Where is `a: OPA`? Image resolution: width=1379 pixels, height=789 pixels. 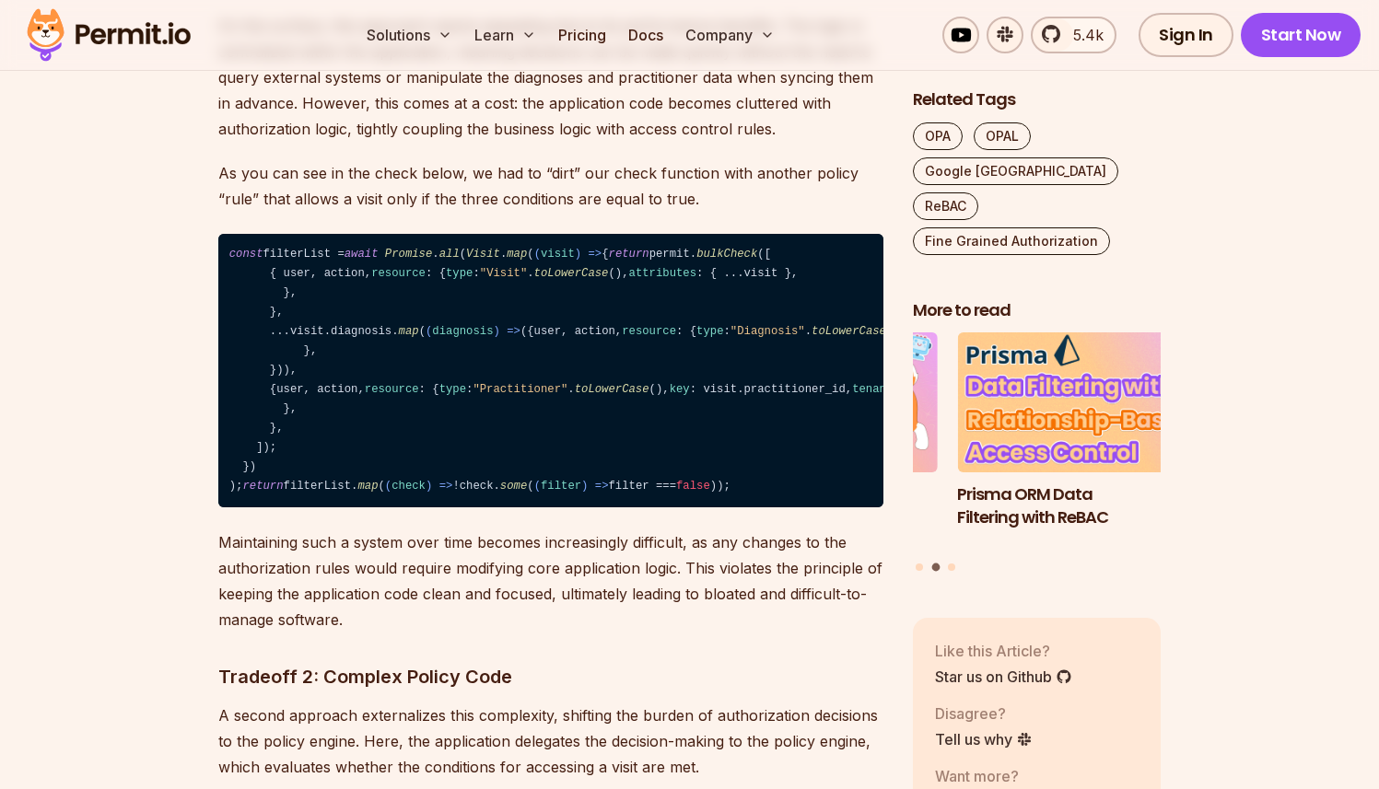 a: OPA is located at coordinates (938, 136).